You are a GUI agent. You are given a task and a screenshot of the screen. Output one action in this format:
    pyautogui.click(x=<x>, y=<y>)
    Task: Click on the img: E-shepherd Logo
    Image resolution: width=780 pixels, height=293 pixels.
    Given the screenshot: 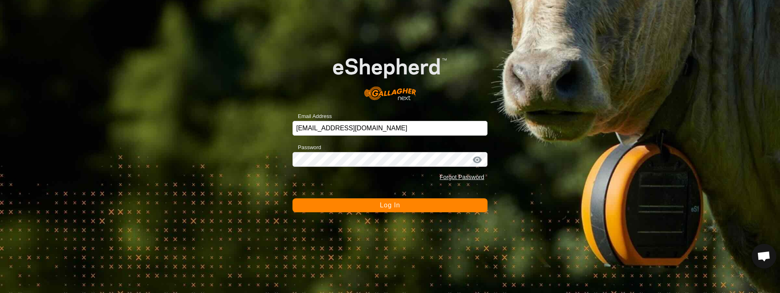 What is the action you would take?
    pyautogui.click(x=390, y=75)
    